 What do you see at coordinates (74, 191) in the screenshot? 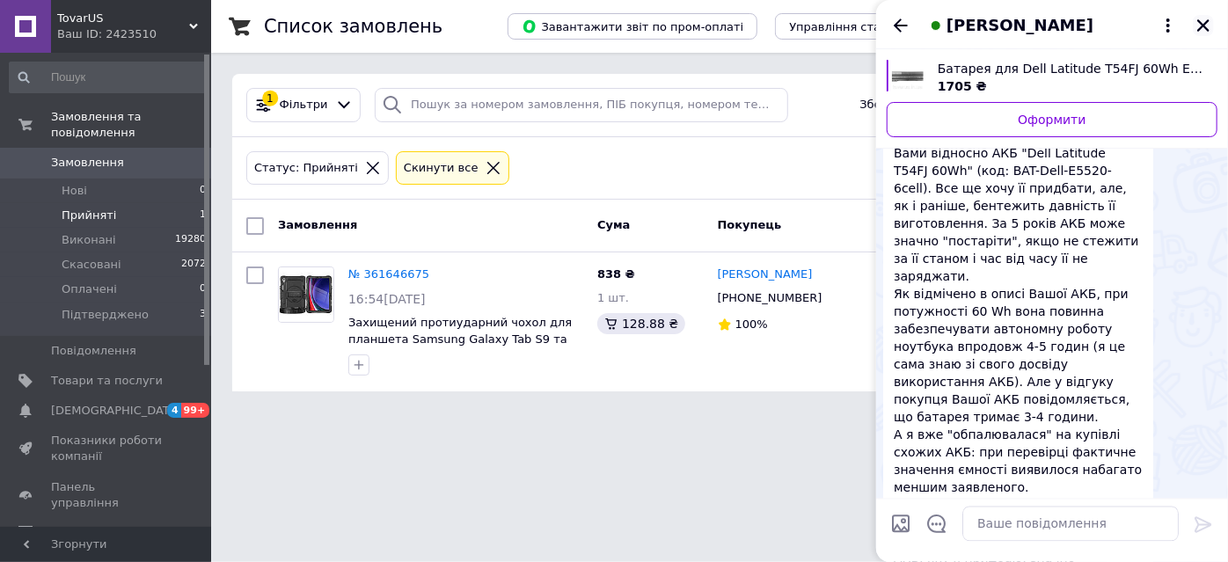
I see `span: Нові` at bounding box center [74, 191].